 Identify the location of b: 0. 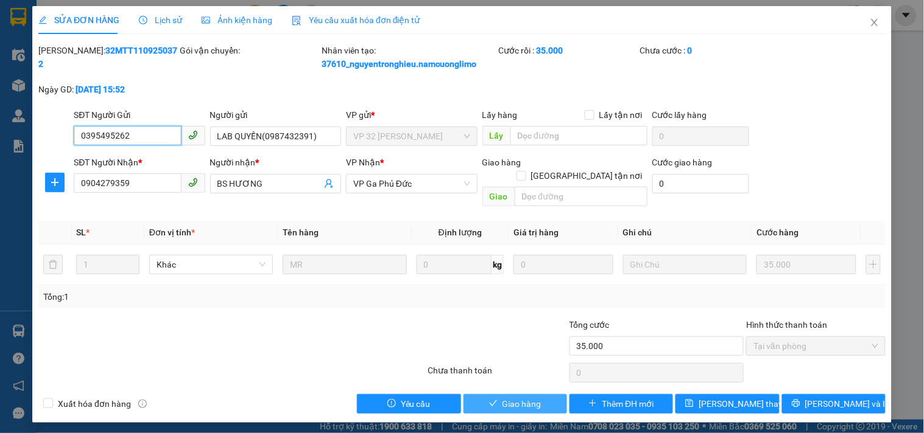
(690, 51).